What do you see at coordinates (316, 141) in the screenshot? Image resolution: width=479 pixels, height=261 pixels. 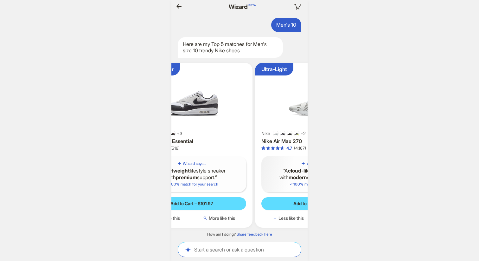 I see `h3: Nike Air Max 270` at bounding box center [316, 141].